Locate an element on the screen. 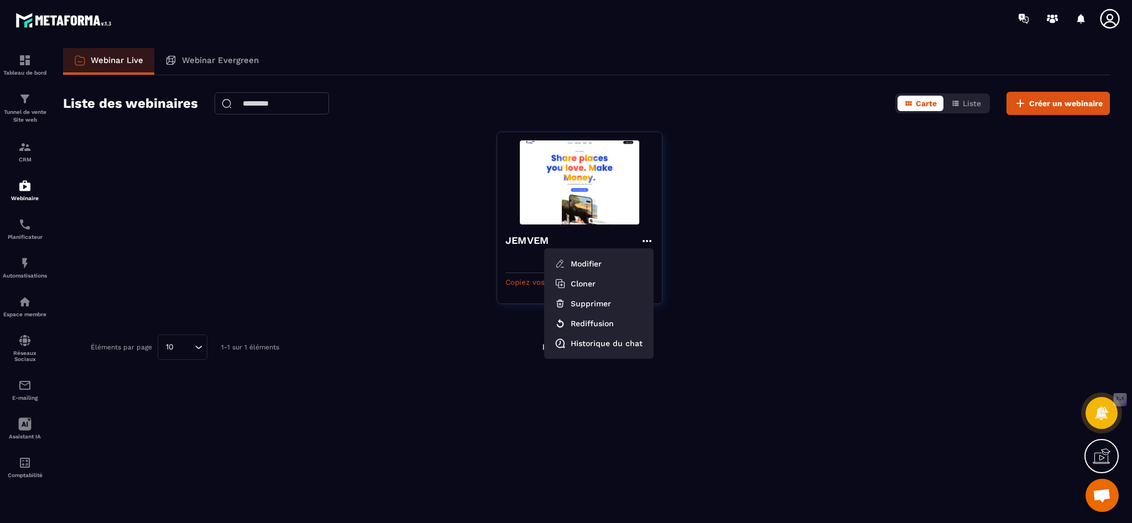  p: Tableau de bord is located at coordinates (25, 72).